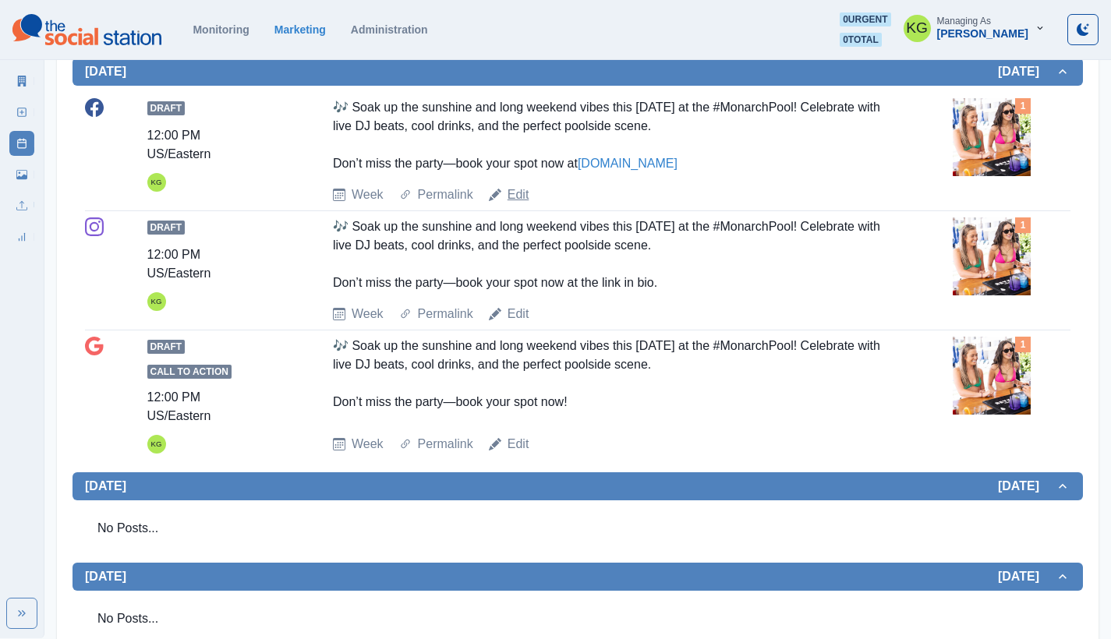 The image size is (1111, 639). What do you see at coordinates (964, 21) in the screenshot?
I see `div: Managing As` at bounding box center [964, 21].